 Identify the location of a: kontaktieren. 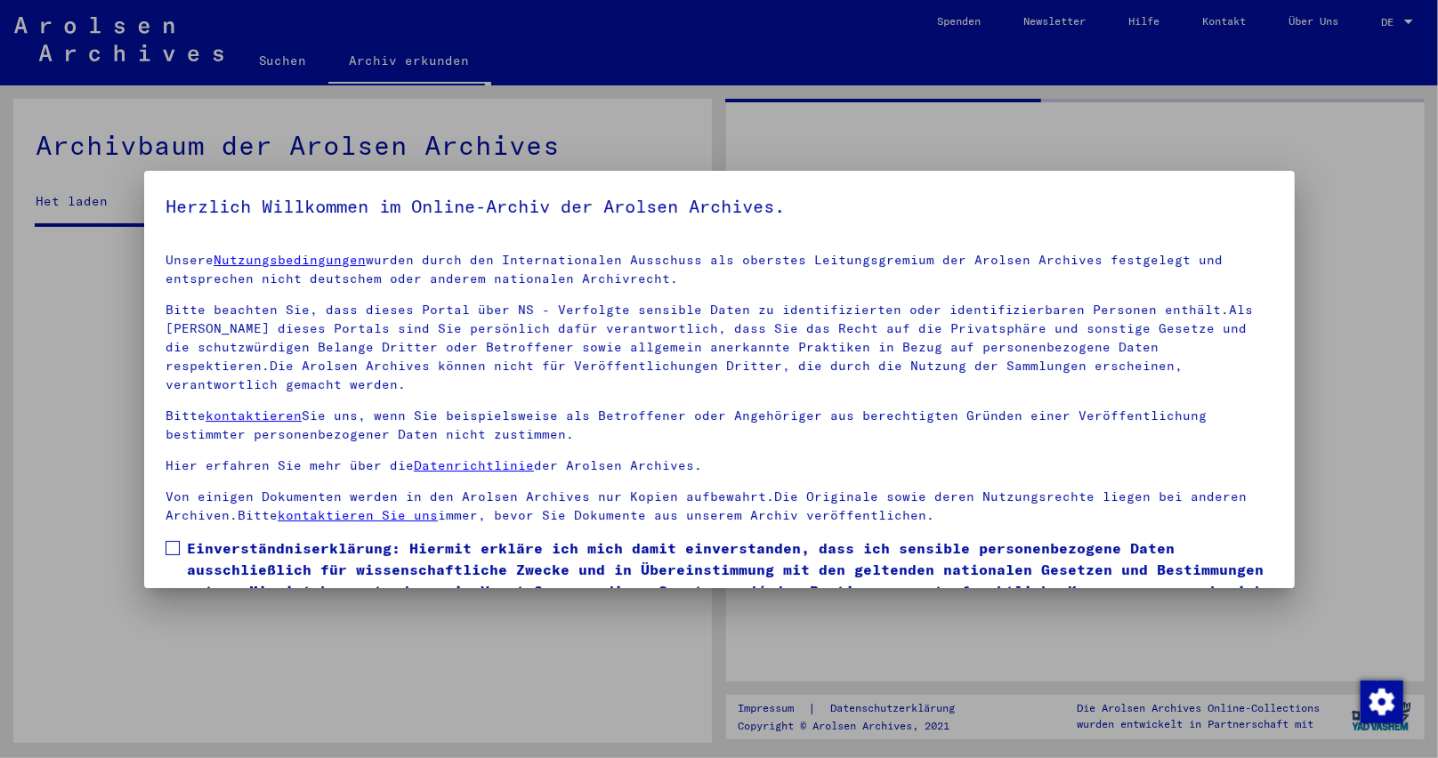
(254, 416).